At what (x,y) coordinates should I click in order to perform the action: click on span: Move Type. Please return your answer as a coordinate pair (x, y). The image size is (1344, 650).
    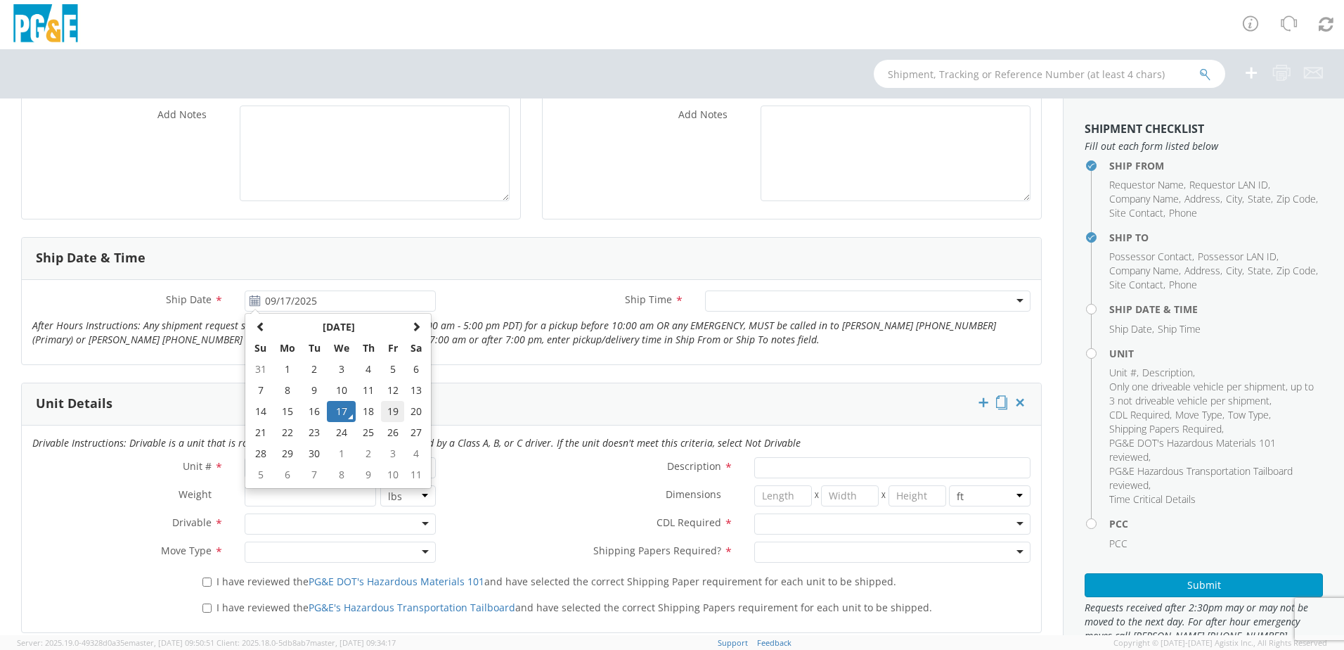
    Looking at the image, I should click on (186, 550).